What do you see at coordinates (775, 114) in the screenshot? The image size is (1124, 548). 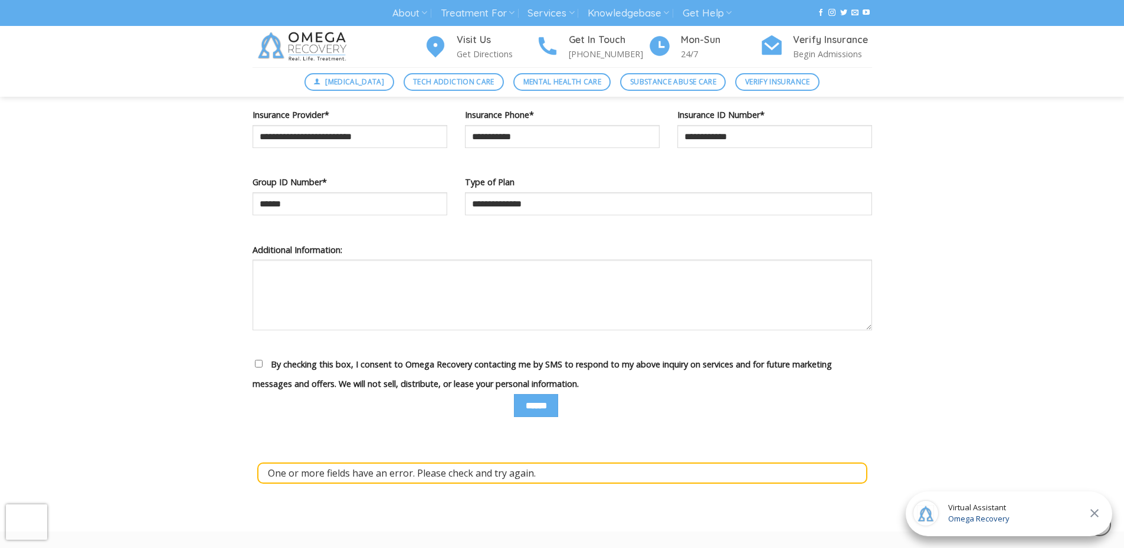 I see `label: Insurance ID Number*` at bounding box center [775, 114].